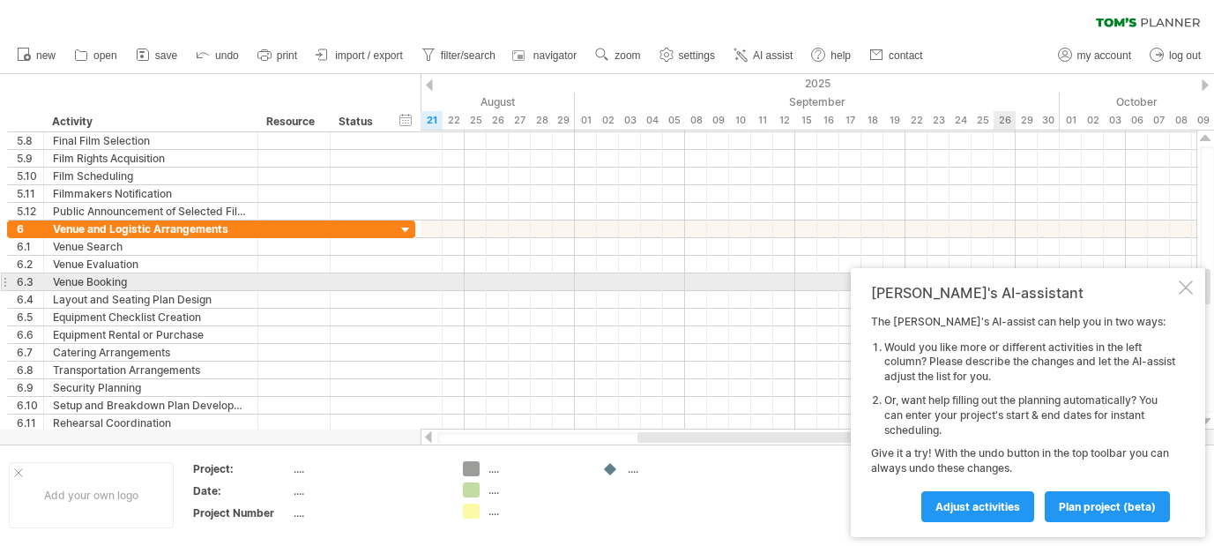 The width and height of the screenshot is (1214, 546). I want to click on div: Venue and Logistic Arrangements, so click(151, 228).